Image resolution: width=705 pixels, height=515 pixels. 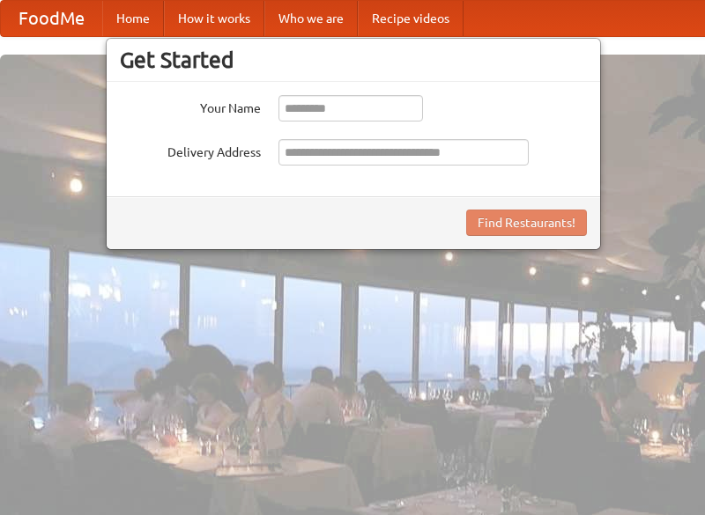 What do you see at coordinates (133, 19) in the screenshot?
I see `a: Home` at bounding box center [133, 19].